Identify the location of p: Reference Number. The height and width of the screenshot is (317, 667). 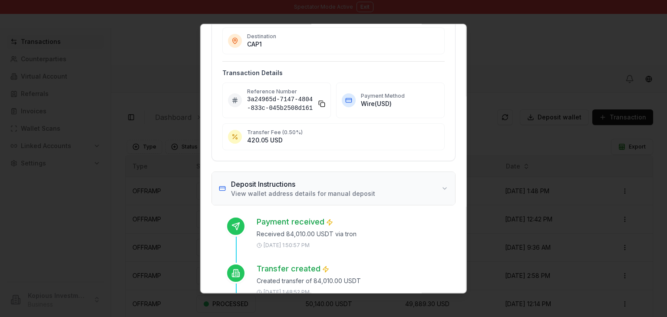
(286, 92).